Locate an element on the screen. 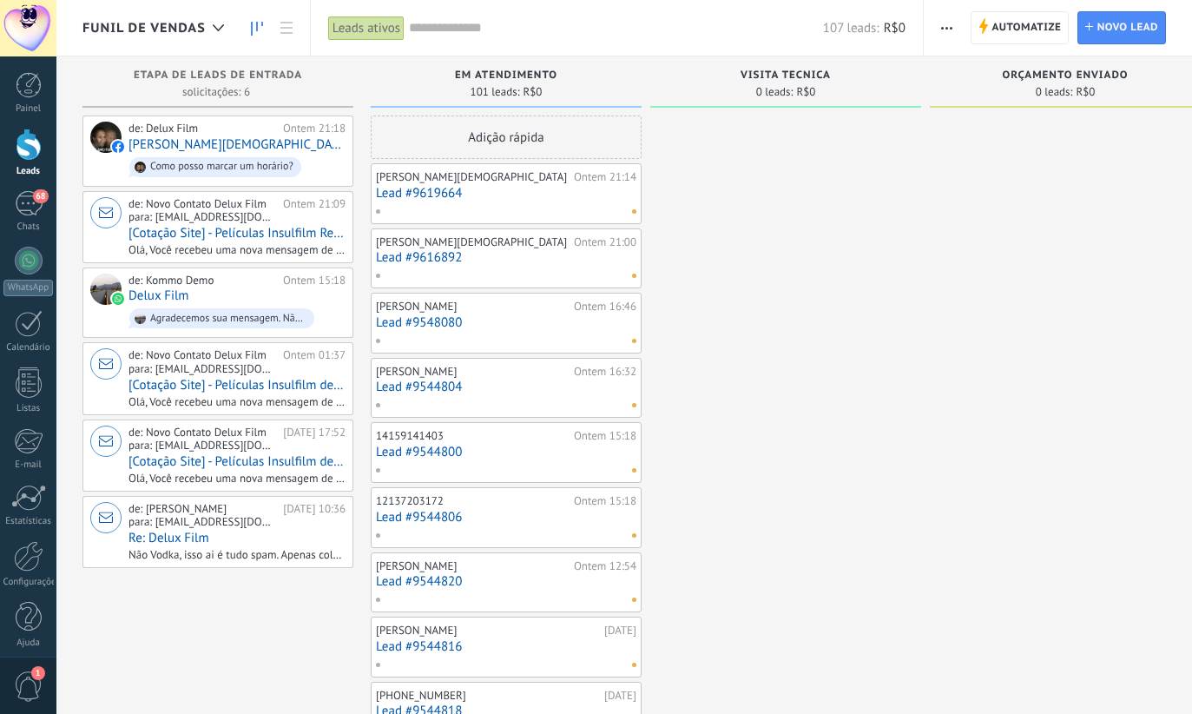 The image size is (1192, 714). a: Lead #9544804 is located at coordinates (506, 386).